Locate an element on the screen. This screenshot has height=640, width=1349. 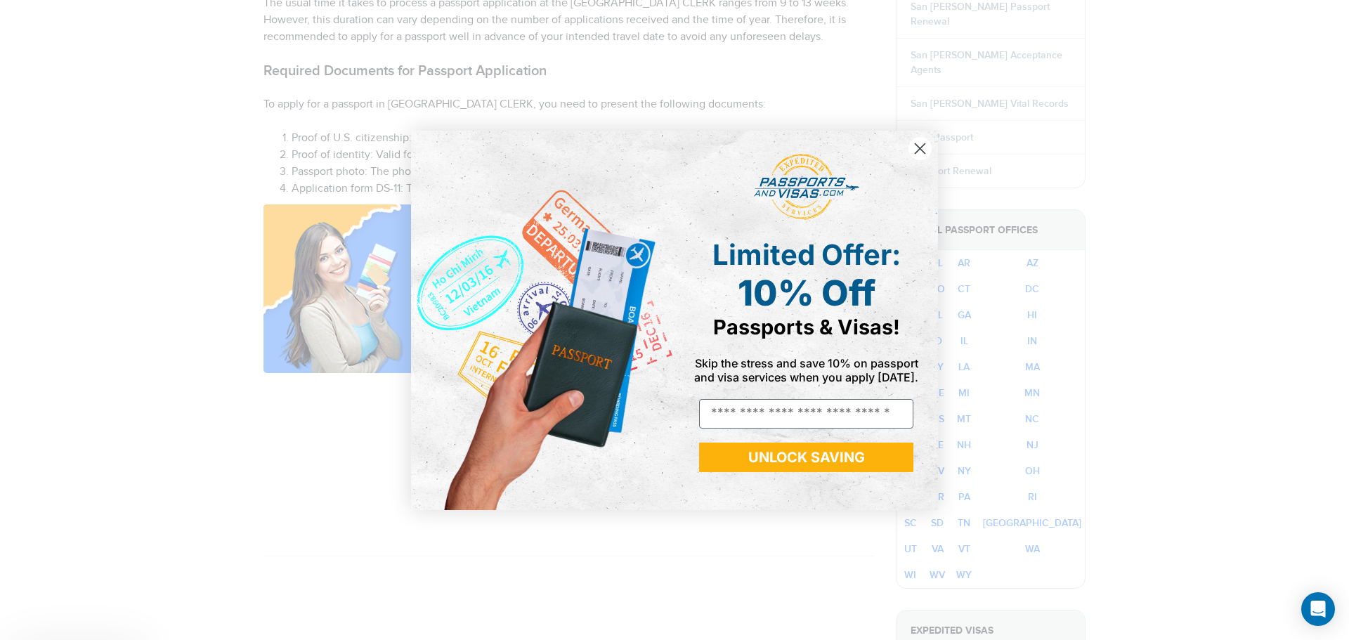
img: de9cda0d-0715-46ca-9a25-073762a91ba7.png is located at coordinates (542, 320).